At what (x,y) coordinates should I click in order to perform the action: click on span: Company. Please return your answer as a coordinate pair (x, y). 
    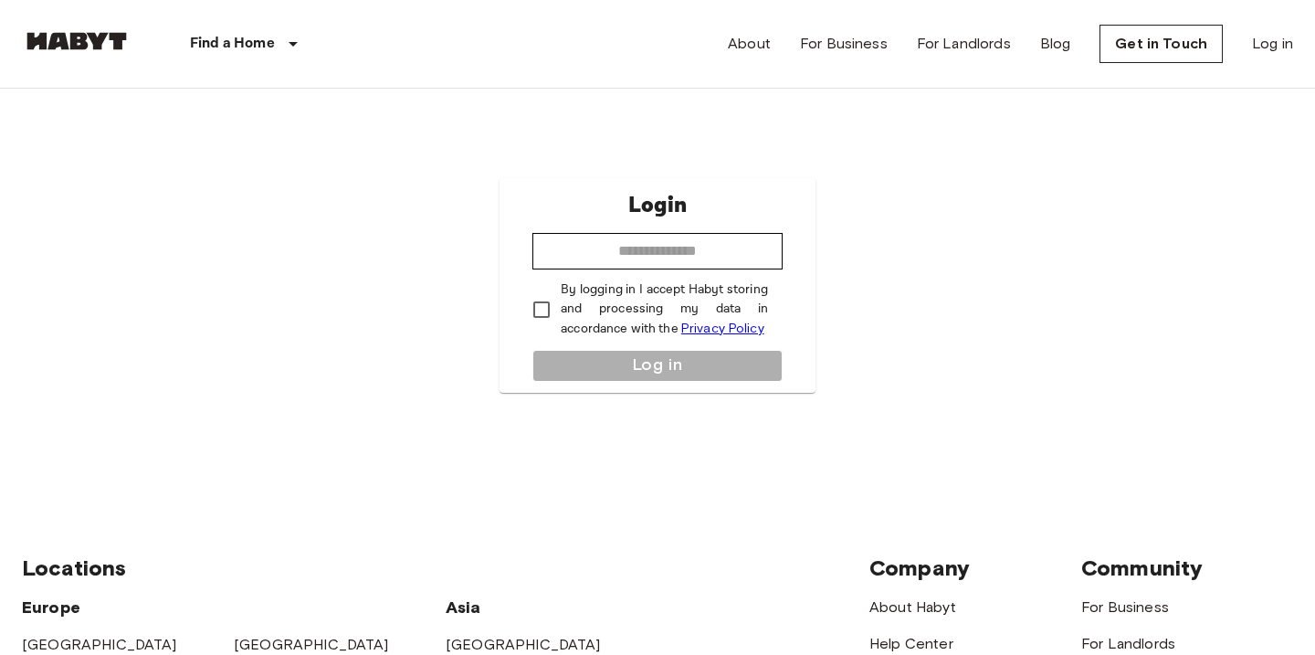
    Looking at the image, I should click on (920, 567).